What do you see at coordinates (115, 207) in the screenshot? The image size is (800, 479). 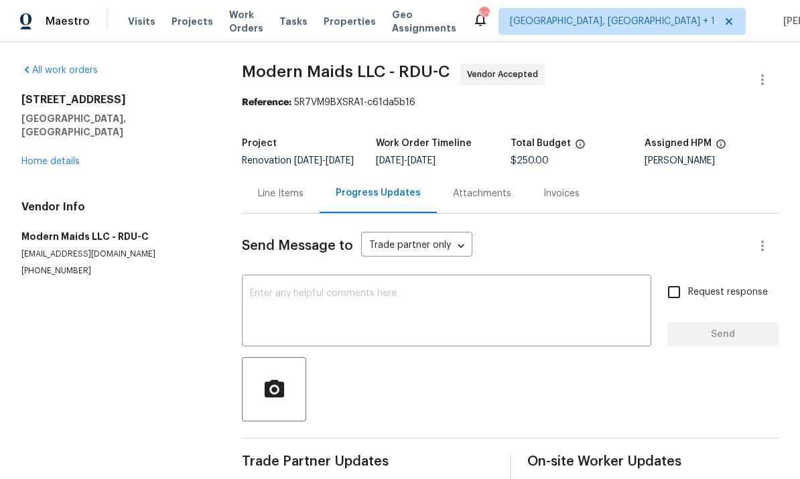 I see `h4: Vendor Info` at bounding box center [115, 207].